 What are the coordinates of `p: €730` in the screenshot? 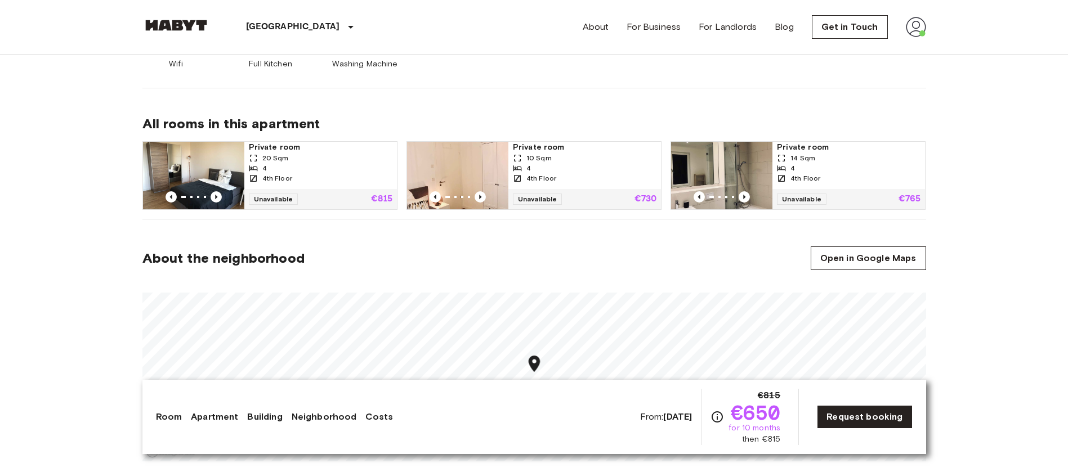 It's located at (646, 199).